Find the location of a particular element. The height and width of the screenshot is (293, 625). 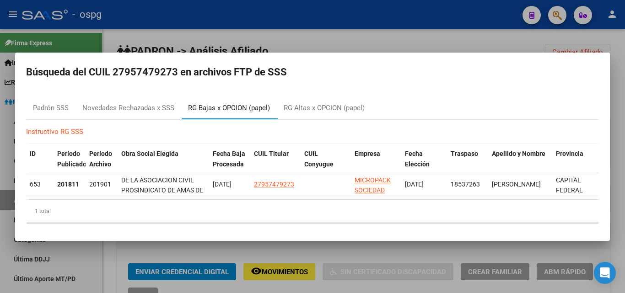

span: Fecha Elección is located at coordinates (417, 159).